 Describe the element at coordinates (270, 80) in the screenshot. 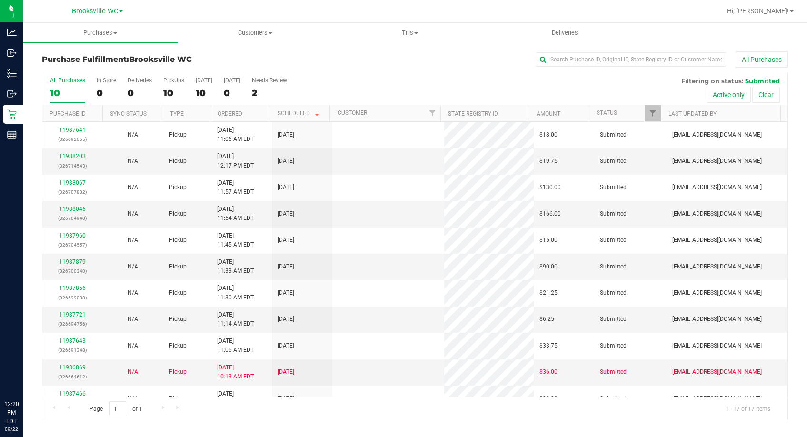

I see `div: Needs Review` at that location.